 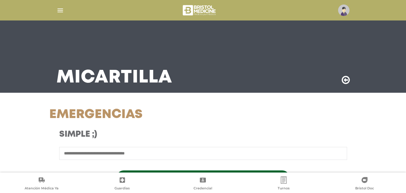 I want to click on h3: Mi Cartilla, so click(x=114, y=78).